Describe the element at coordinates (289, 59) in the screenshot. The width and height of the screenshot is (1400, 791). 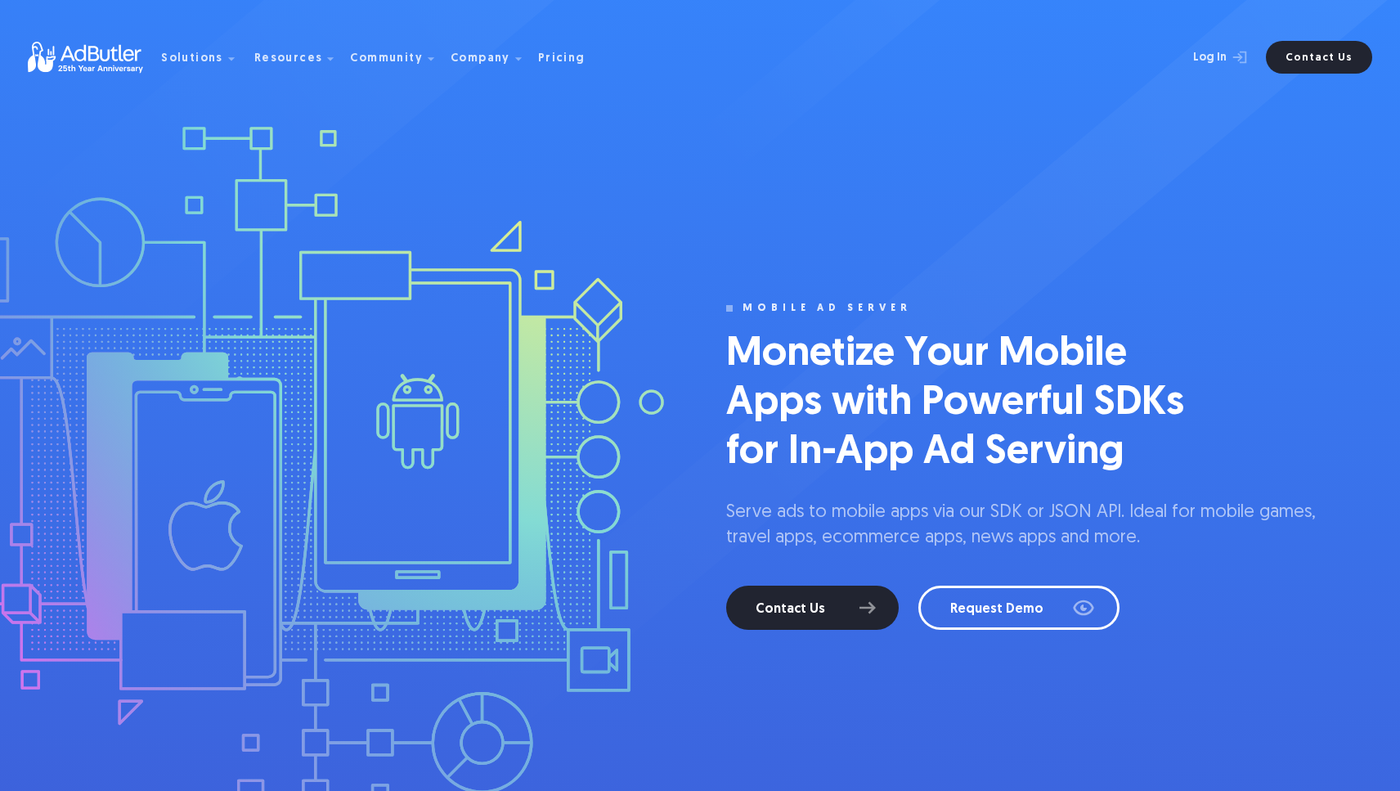
I see `div: Resources` at that location.